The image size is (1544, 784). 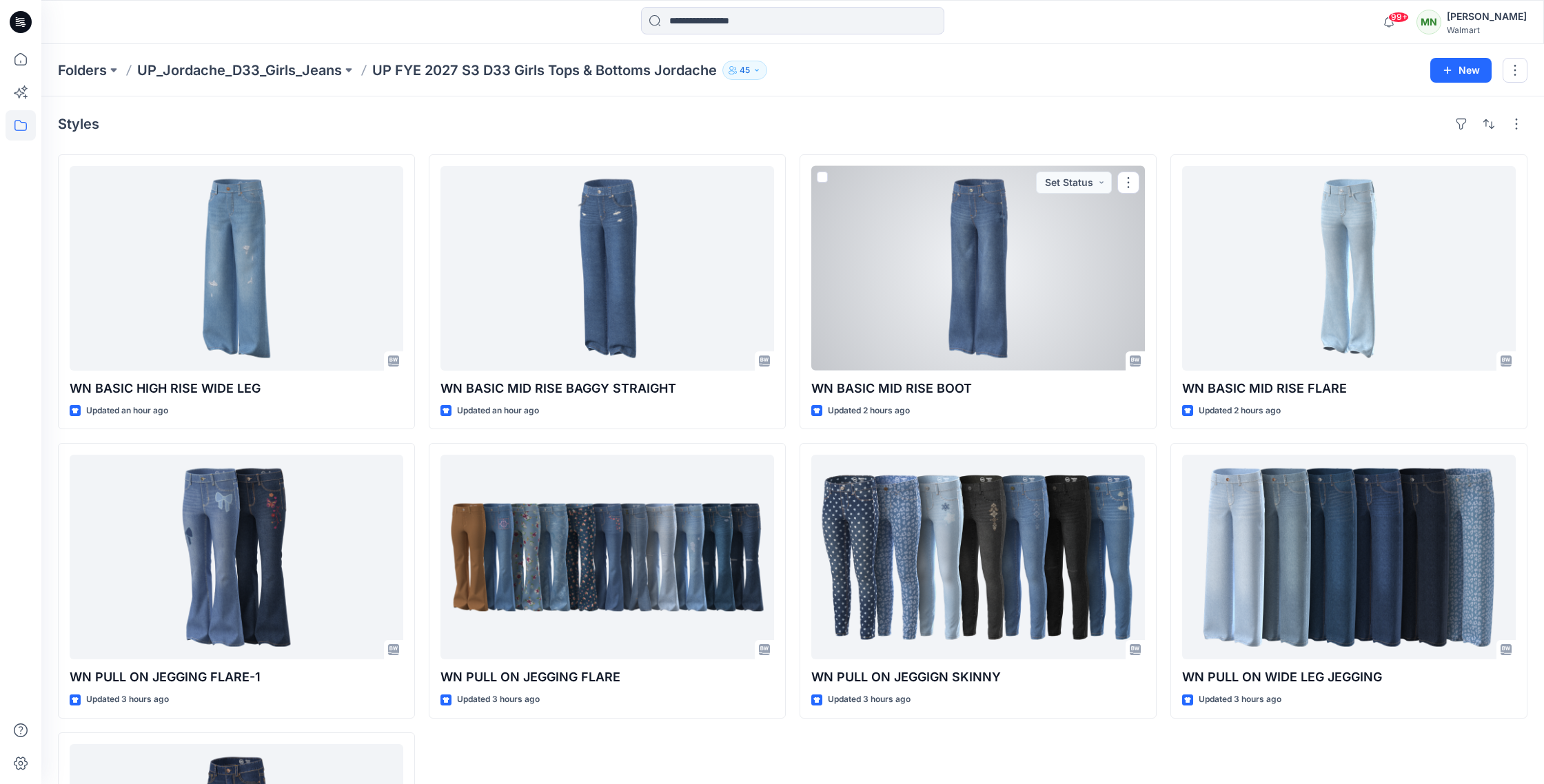 What do you see at coordinates (1349, 557) in the screenshot?
I see `a: WN PULL ON WIDE LEG JEGGING` at bounding box center [1349, 557].